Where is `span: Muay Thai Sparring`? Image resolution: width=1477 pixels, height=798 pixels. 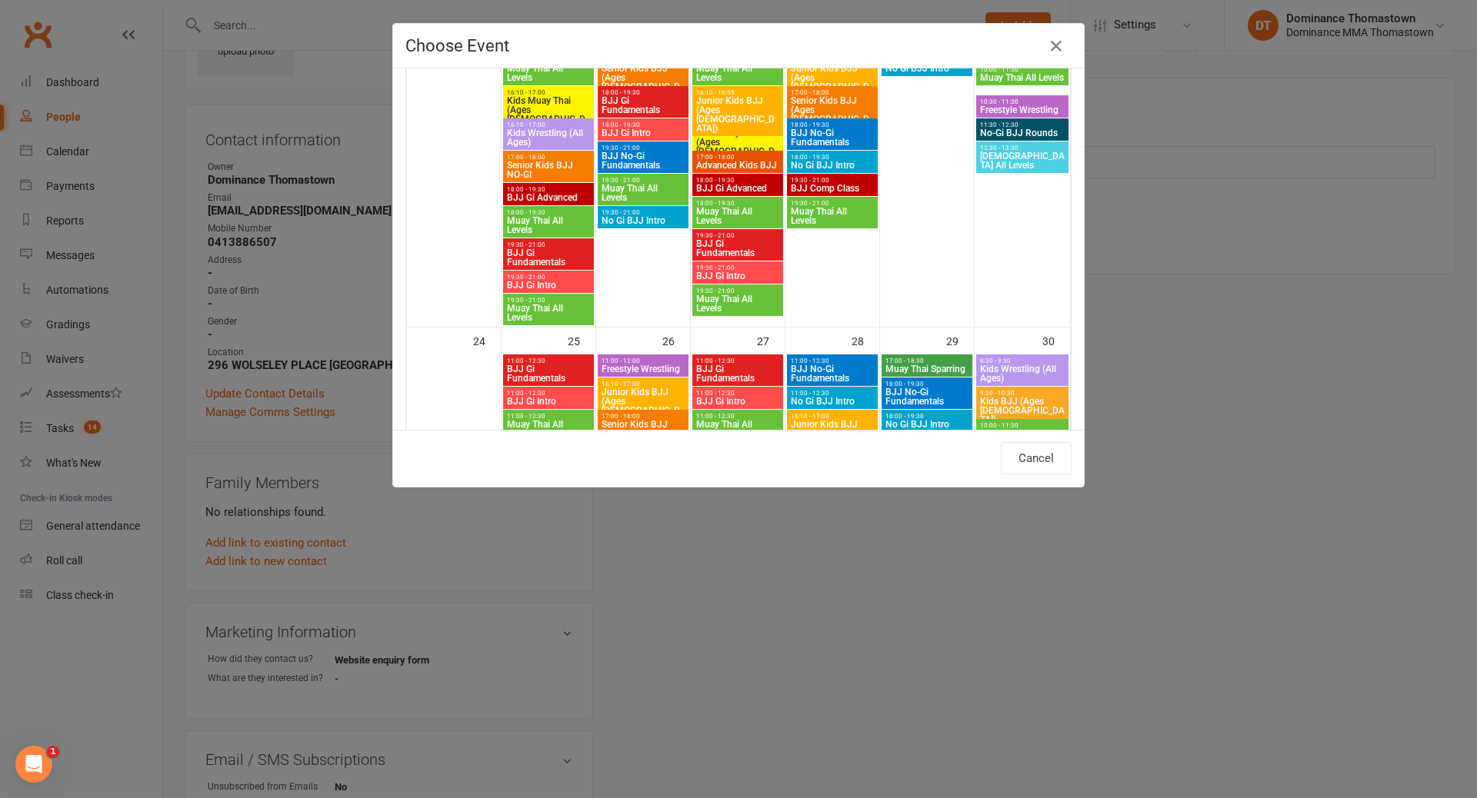
span: Muay Thai Sparring is located at coordinates (927, 369).